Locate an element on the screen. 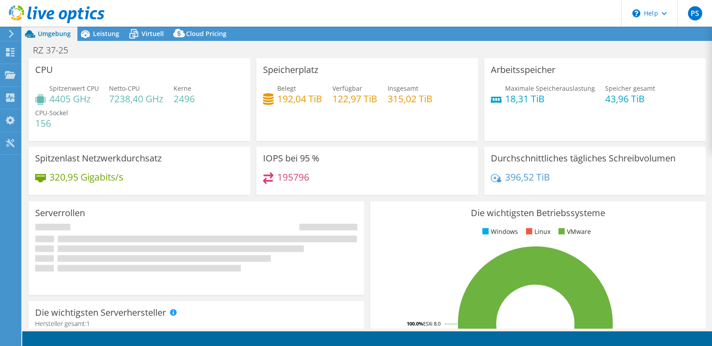  h3: Spitzenlast Netzwerkdurchsatz is located at coordinates (98, 158).